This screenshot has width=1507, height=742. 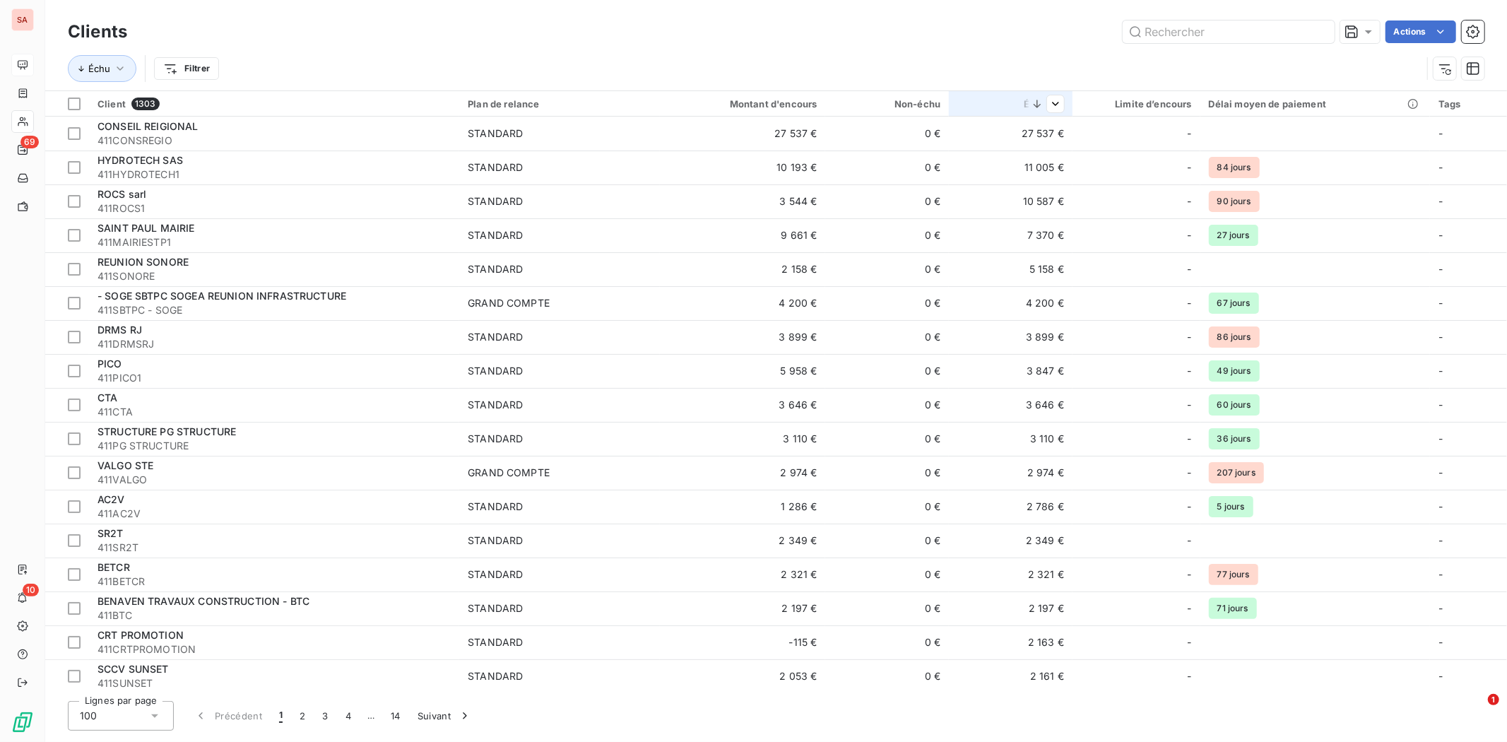 I want to click on td: 2 163 €, so click(x=1010, y=642).